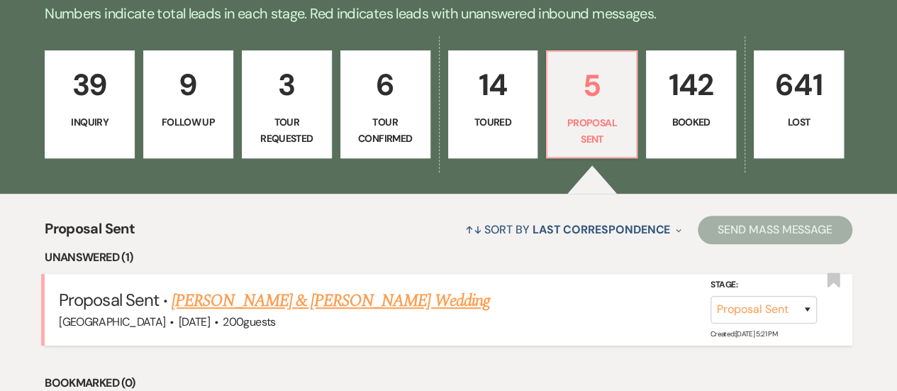 This screenshot has height=391, width=897. What do you see at coordinates (691, 122) in the screenshot?
I see `p: Booked` at bounding box center [691, 122].